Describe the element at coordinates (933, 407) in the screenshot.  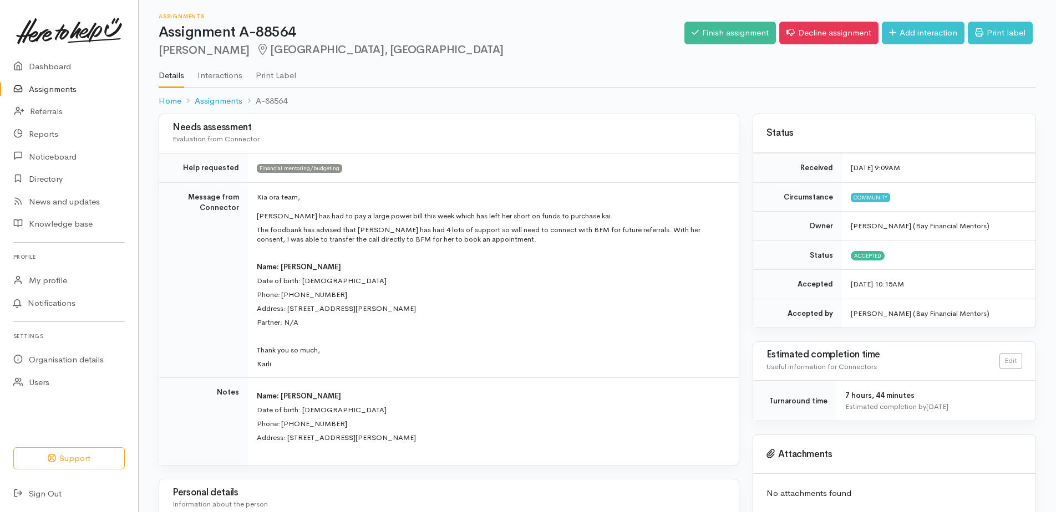
I see `div: Estimated completion by` at that location.